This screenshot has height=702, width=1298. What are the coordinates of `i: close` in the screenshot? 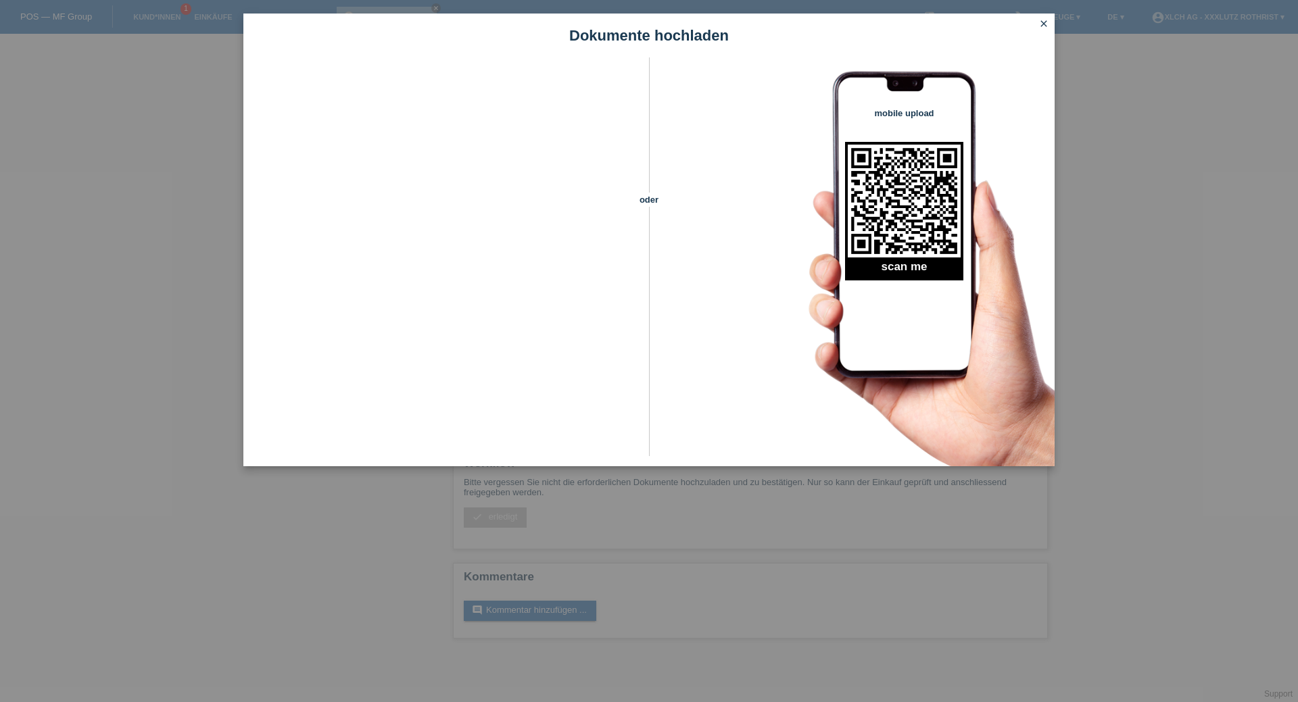 It's located at (1044, 24).